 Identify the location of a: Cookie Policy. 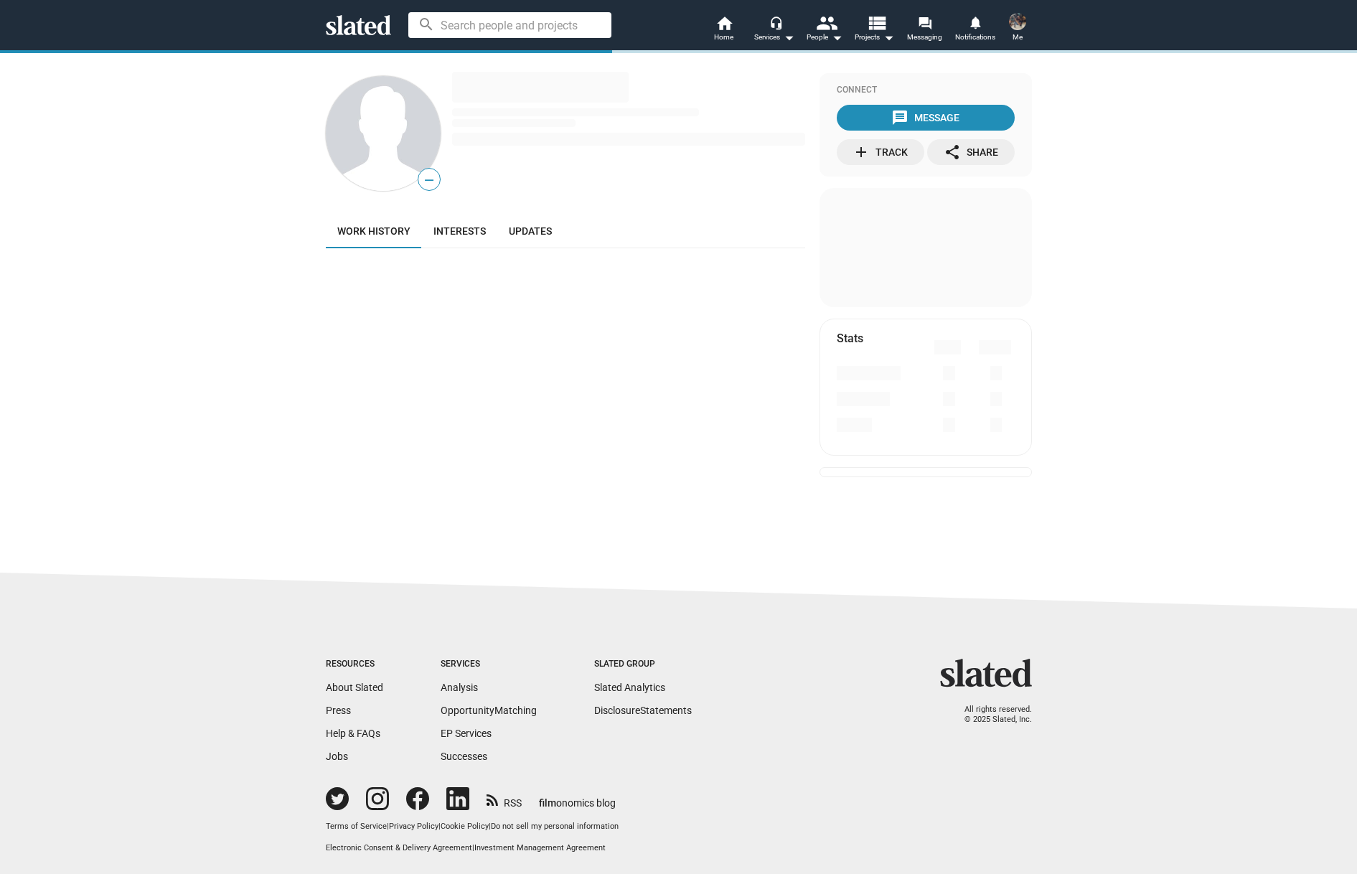
(464, 826).